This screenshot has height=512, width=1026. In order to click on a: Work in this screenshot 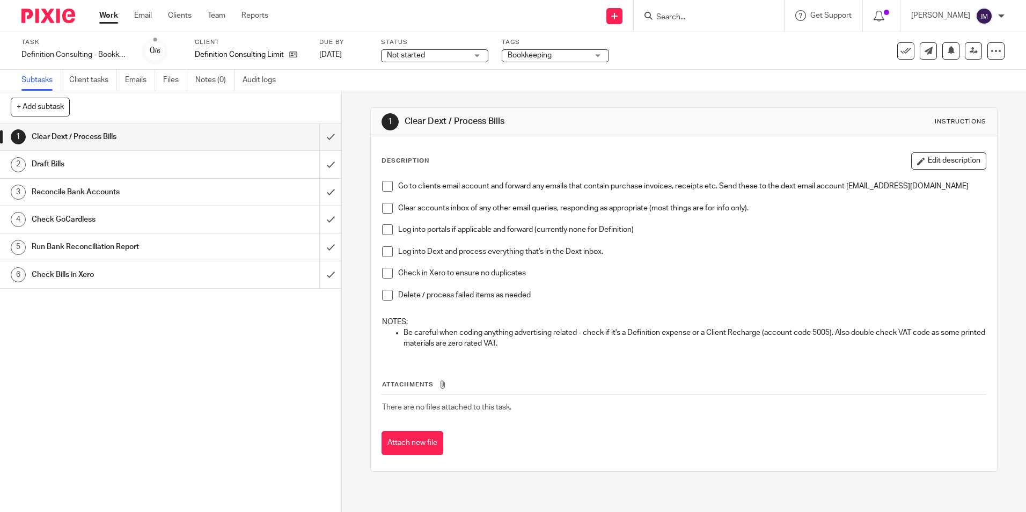, I will do `click(108, 16)`.